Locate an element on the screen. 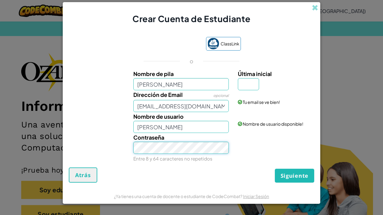  span: Atrás is located at coordinates (83, 175).